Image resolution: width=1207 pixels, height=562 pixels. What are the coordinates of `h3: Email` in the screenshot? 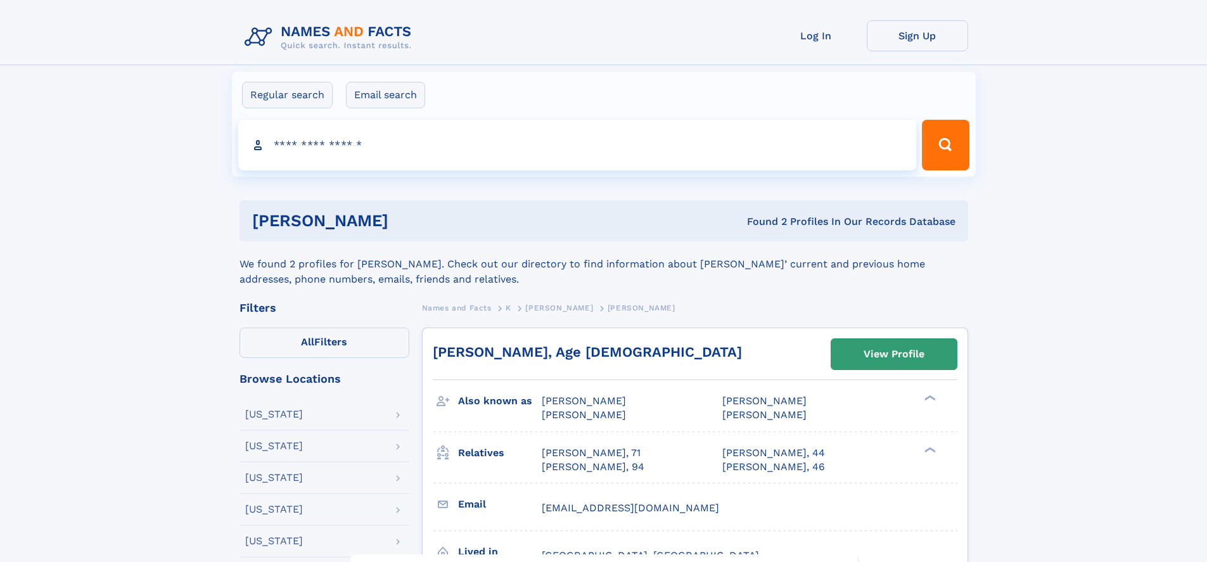 It's located at (500, 504).